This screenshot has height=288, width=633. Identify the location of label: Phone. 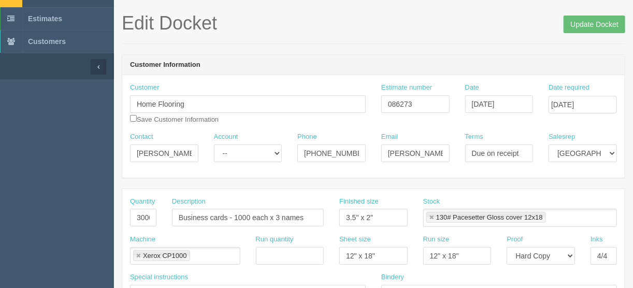
(307, 137).